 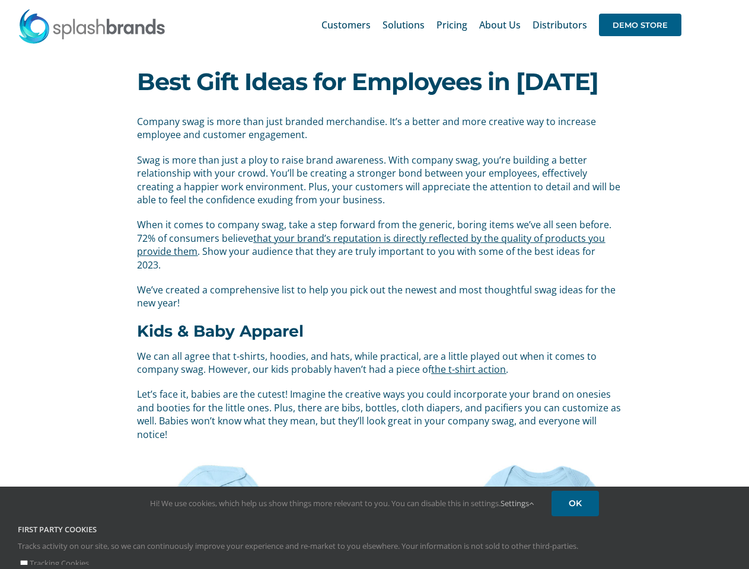 What do you see at coordinates (468, 369) in the screenshot?
I see `a: the t-shirt action` at bounding box center [468, 369].